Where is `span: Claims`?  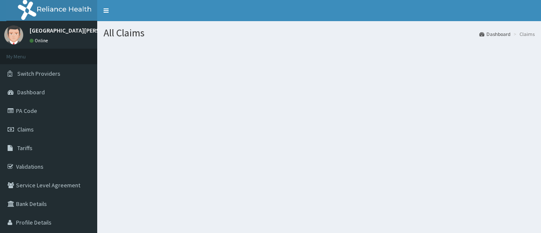 span: Claims is located at coordinates (25, 129).